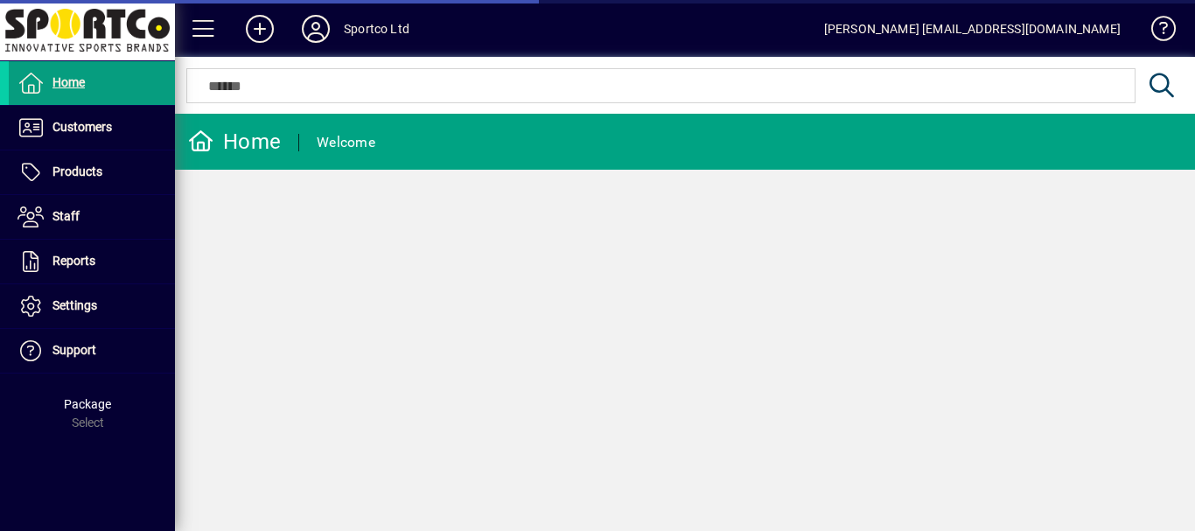 The height and width of the screenshot is (531, 1195). Describe the element at coordinates (73, 261) in the screenshot. I see `span: Reports` at that location.